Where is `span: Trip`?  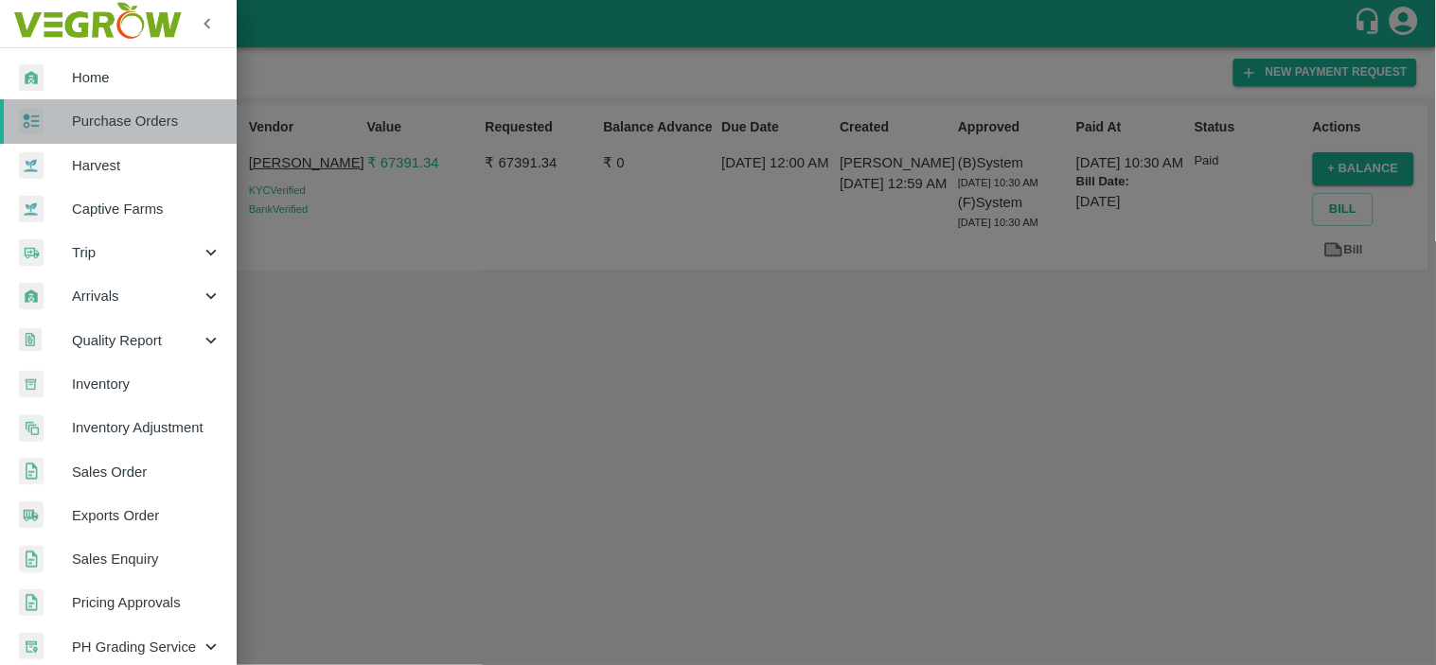 span: Trip is located at coordinates (136, 253).